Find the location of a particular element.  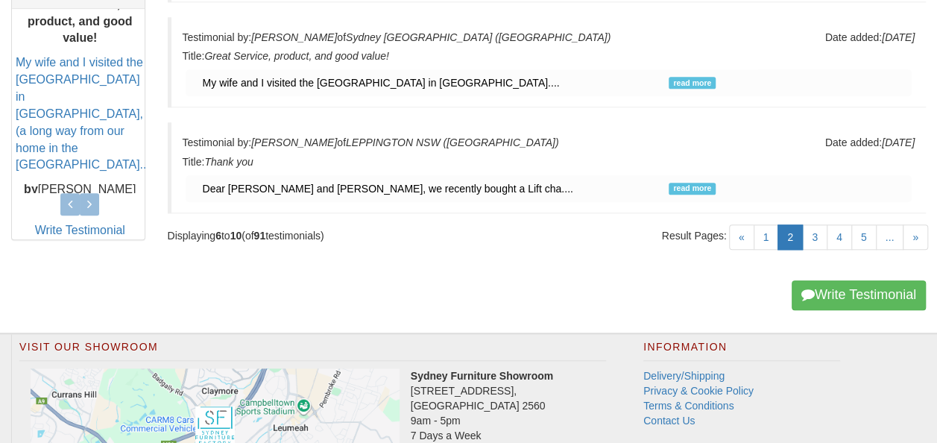

cite: Great Service, product, and good value! is located at coordinates (296, 56).